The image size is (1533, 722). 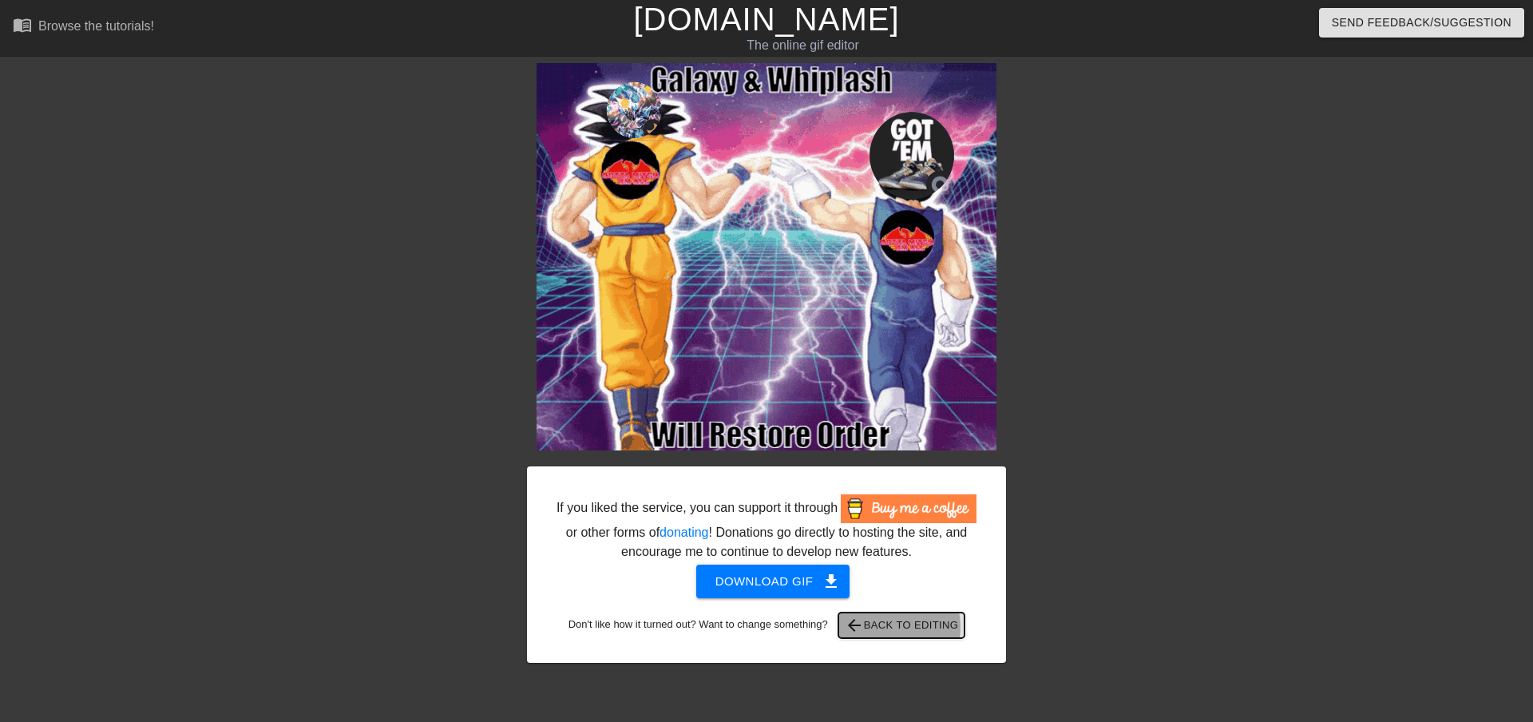 I want to click on div: Browse the tutorials!, so click(x=96, y=26).